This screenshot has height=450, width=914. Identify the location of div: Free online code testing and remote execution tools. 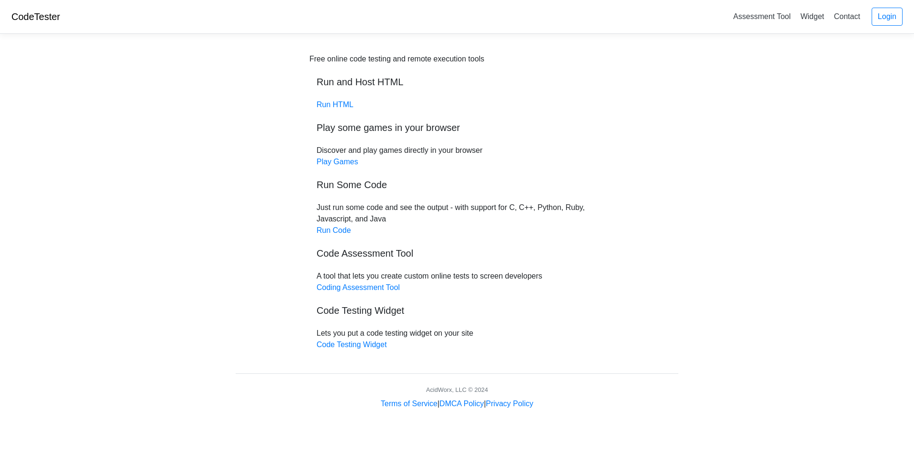
(396, 59).